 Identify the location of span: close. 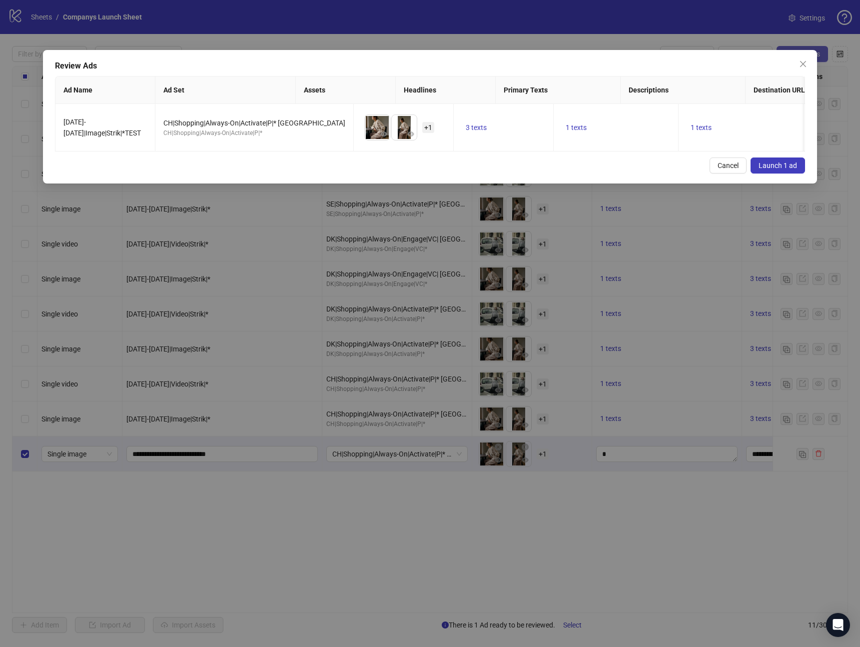
(803, 64).